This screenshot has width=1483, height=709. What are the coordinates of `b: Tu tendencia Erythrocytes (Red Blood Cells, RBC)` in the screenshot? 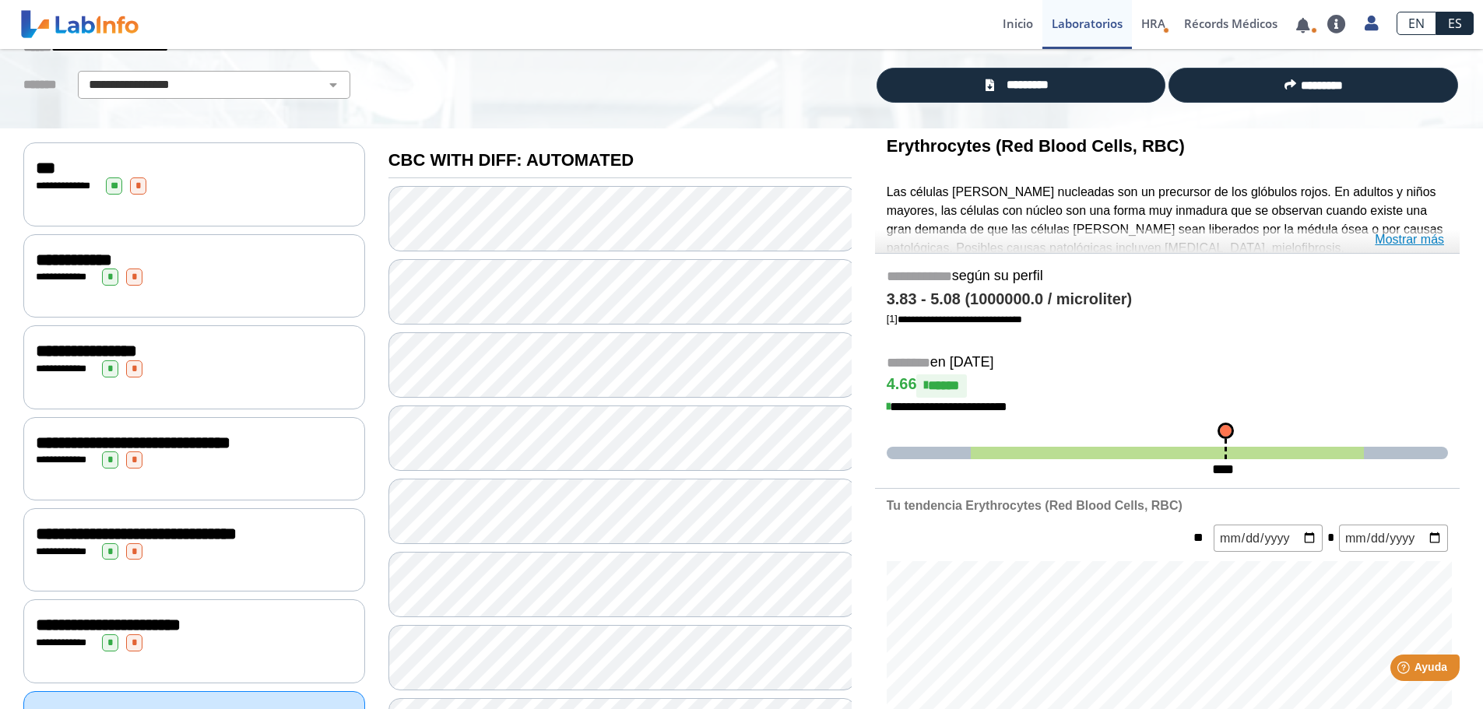 It's located at (1035, 505).